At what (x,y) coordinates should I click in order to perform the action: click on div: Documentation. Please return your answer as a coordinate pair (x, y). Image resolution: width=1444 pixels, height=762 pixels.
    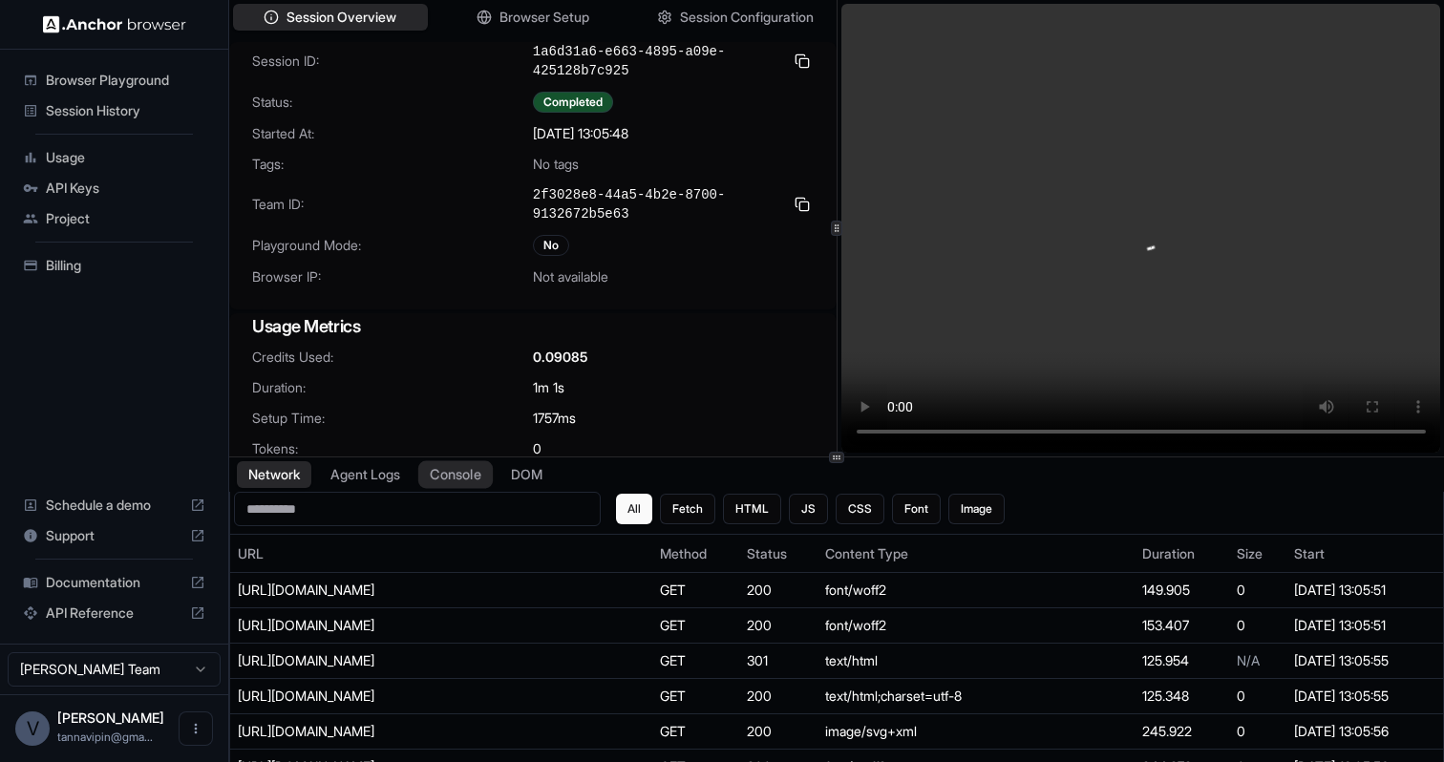
    Looking at the image, I should click on (114, 583).